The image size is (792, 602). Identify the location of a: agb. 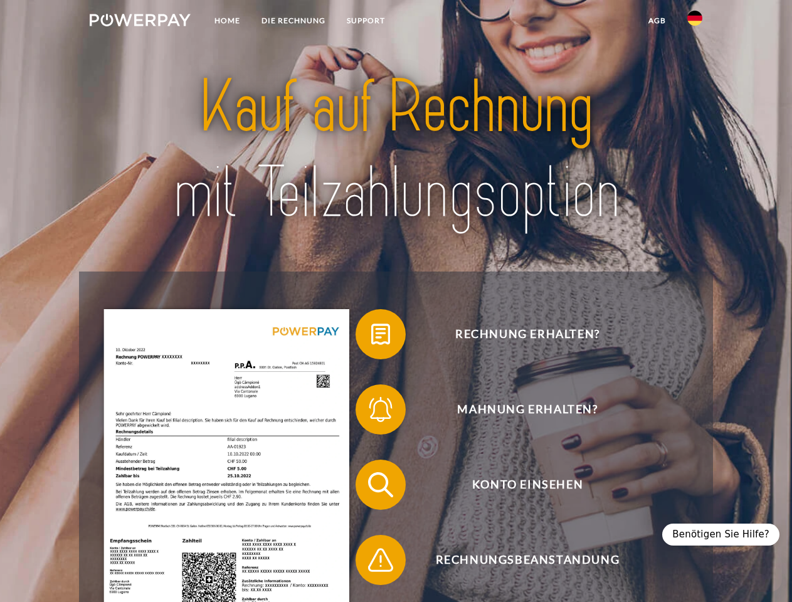
(657, 21).